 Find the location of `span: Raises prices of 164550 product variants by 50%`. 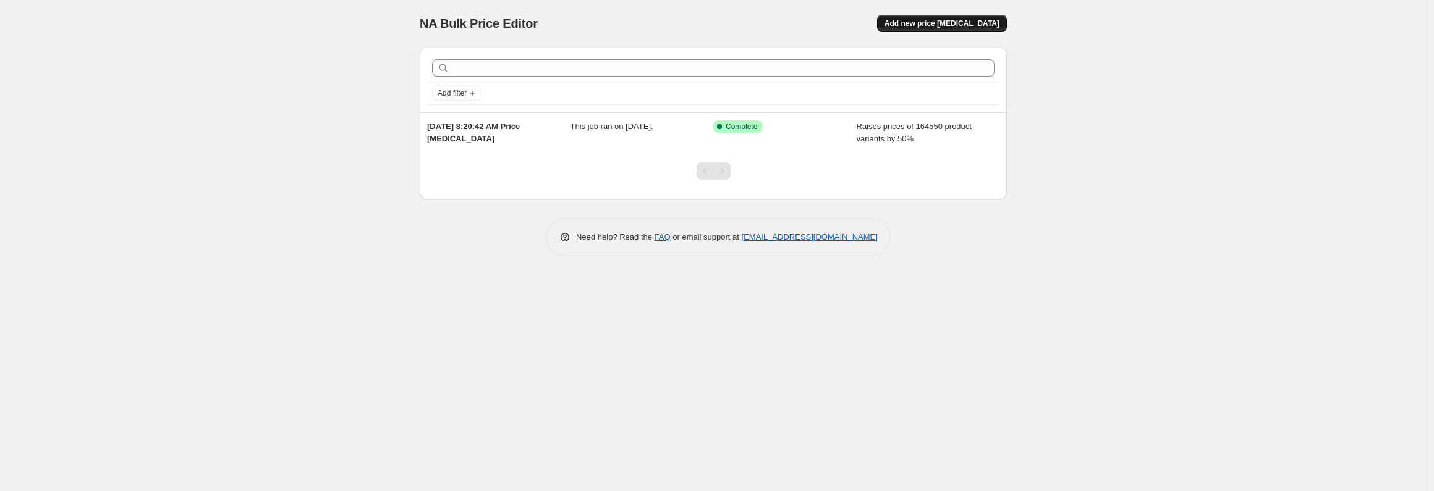

span: Raises prices of 164550 product variants by 50% is located at coordinates (914, 132).